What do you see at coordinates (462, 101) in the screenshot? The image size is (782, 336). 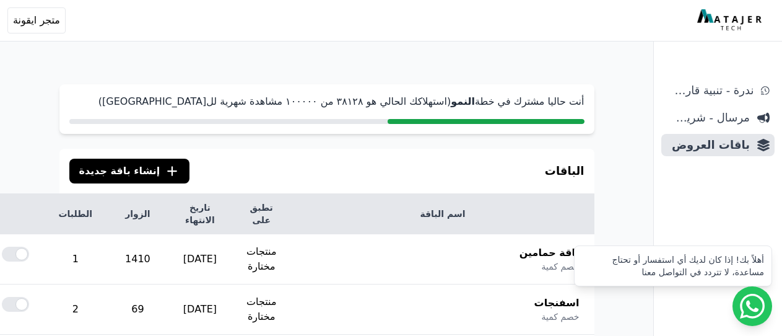 I see `strong: النمو` at bounding box center [462, 101].